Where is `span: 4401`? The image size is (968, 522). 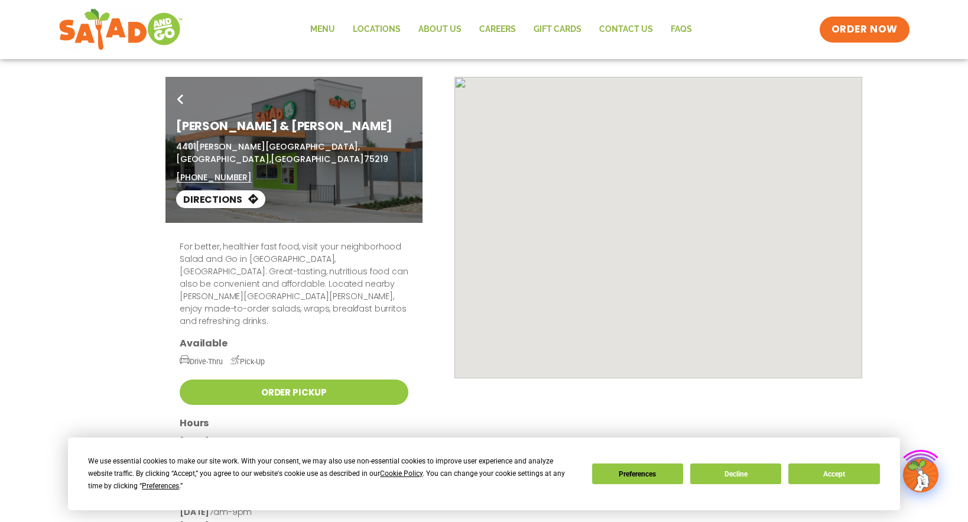
span: 4401 is located at coordinates (185, 146).